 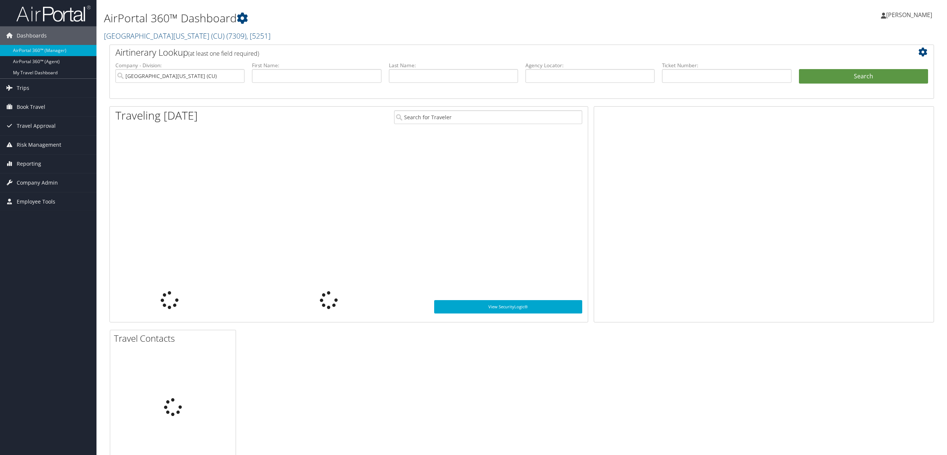 I want to click on label: First Name:, so click(x=317, y=65).